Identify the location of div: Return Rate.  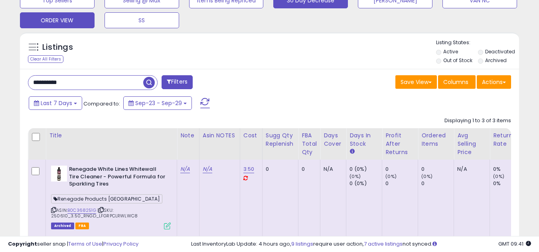
(507, 140).